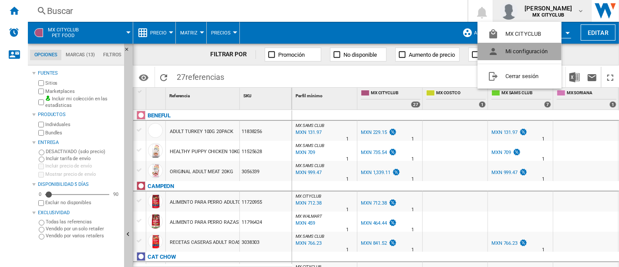 The height and width of the screenshot is (267, 619). What do you see at coordinates (520, 34) in the screenshot?
I see `button: MX CITYCLUB` at bounding box center [520, 34].